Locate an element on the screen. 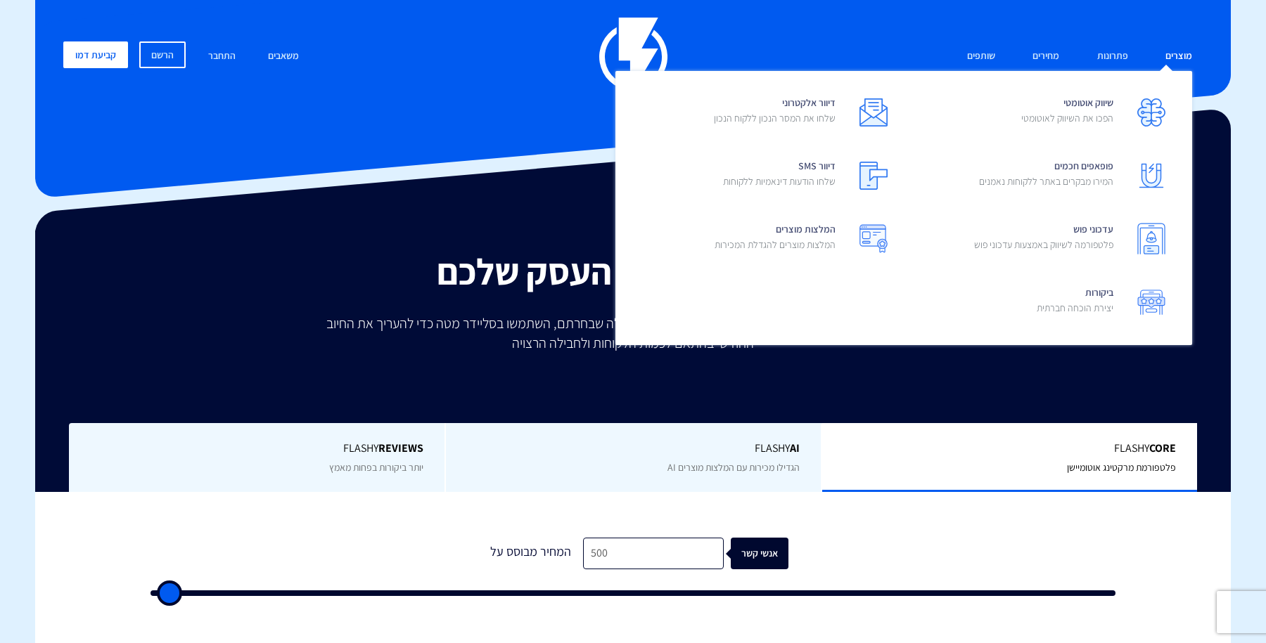  a: מחירים is located at coordinates (1046, 56).